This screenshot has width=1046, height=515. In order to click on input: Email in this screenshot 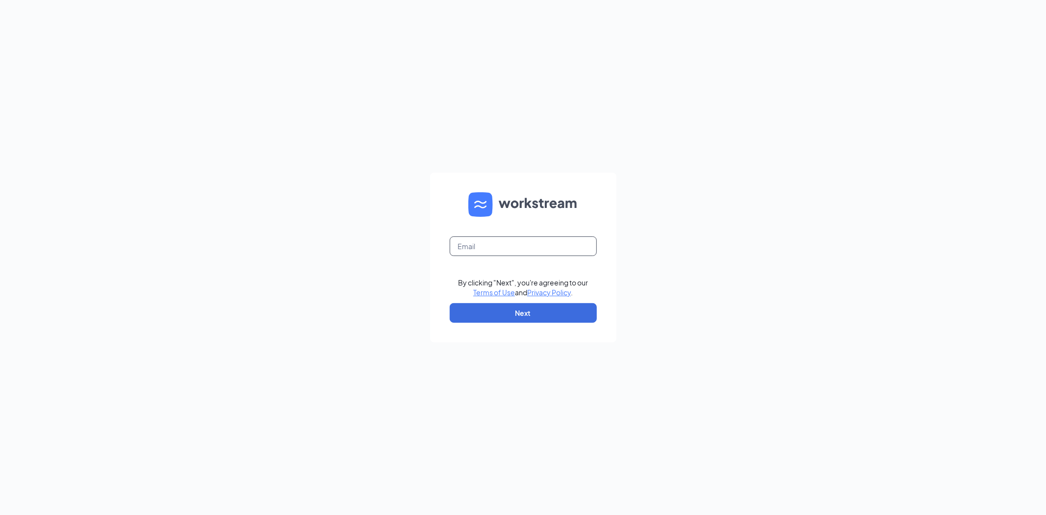, I will do `click(523, 246)`.